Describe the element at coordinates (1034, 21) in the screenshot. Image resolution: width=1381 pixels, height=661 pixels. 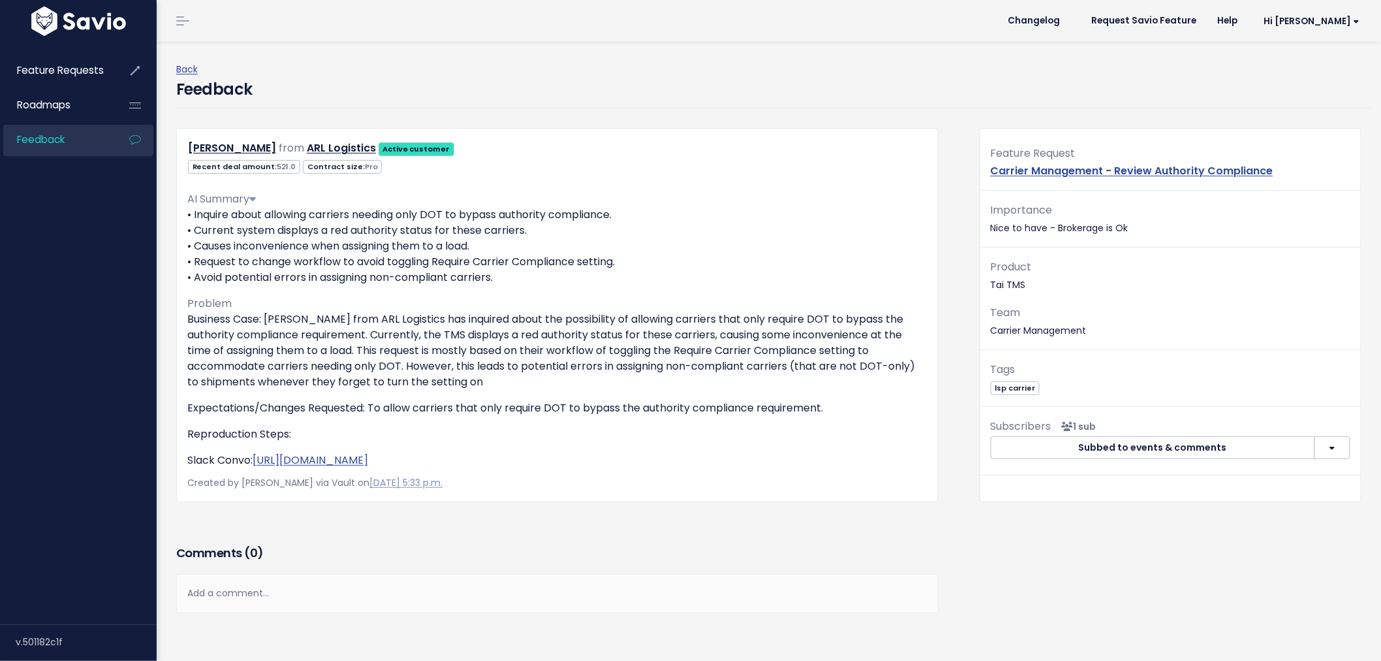
I see `span: Changelog` at that location.